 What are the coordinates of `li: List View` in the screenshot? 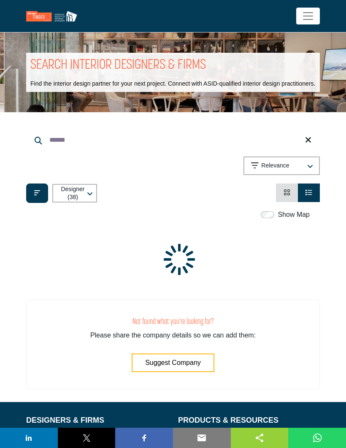 It's located at (308, 193).